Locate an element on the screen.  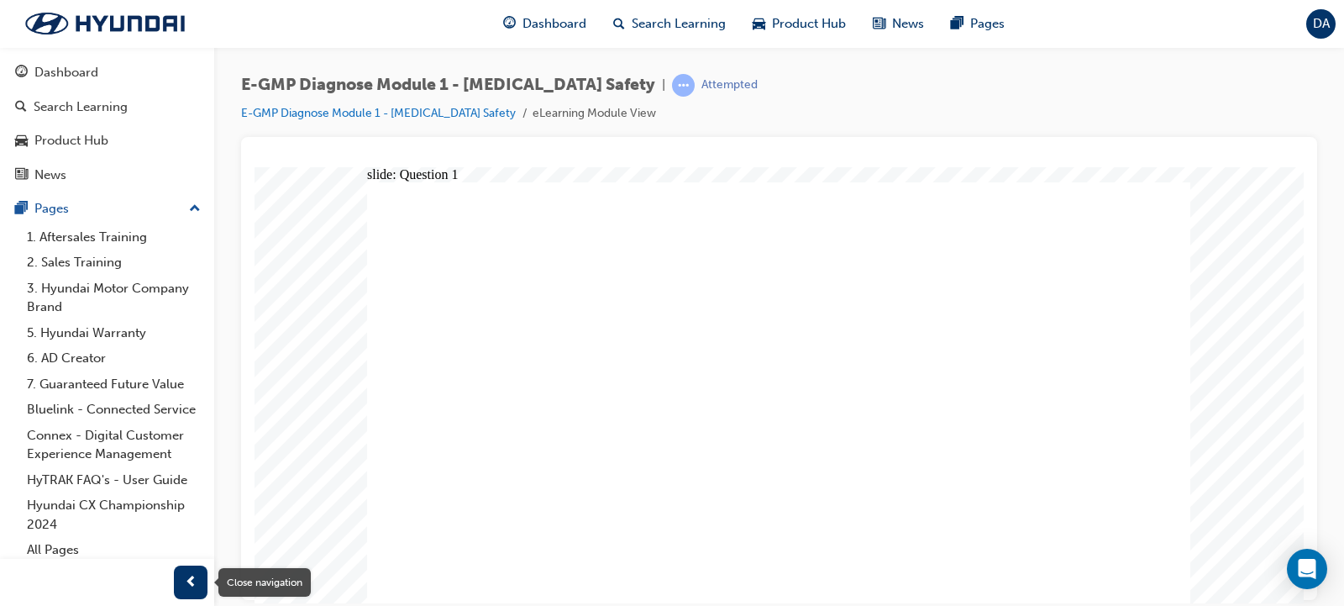
a: Connex - Digital Customer Experience Management is located at coordinates (113, 444).